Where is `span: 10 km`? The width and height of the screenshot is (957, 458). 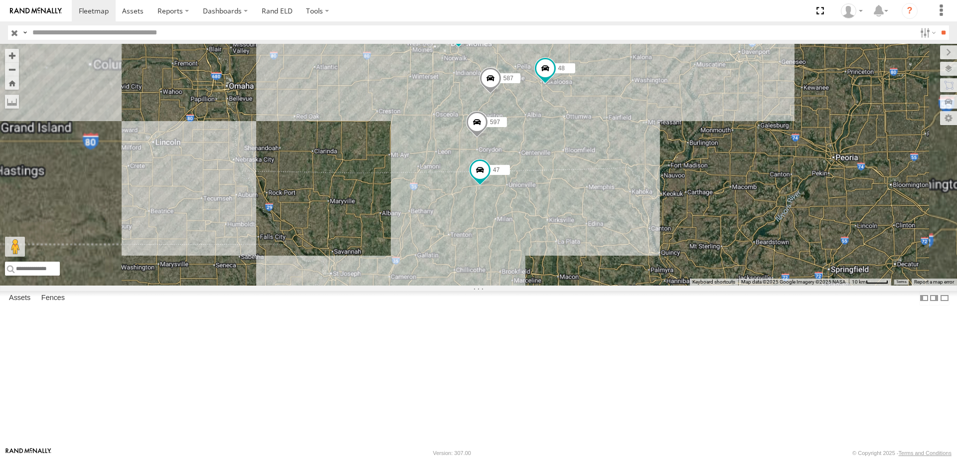 span: 10 km is located at coordinates (859, 282).